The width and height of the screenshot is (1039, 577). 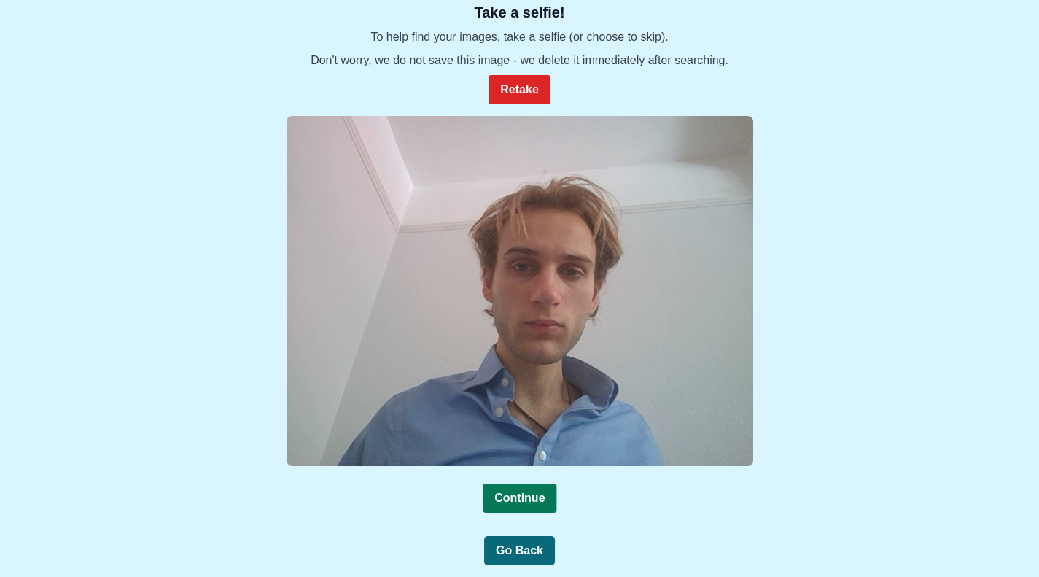 What do you see at coordinates (519, 12) in the screenshot?
I see `h2: Take a selfie!` at bounding box center [519, 12].